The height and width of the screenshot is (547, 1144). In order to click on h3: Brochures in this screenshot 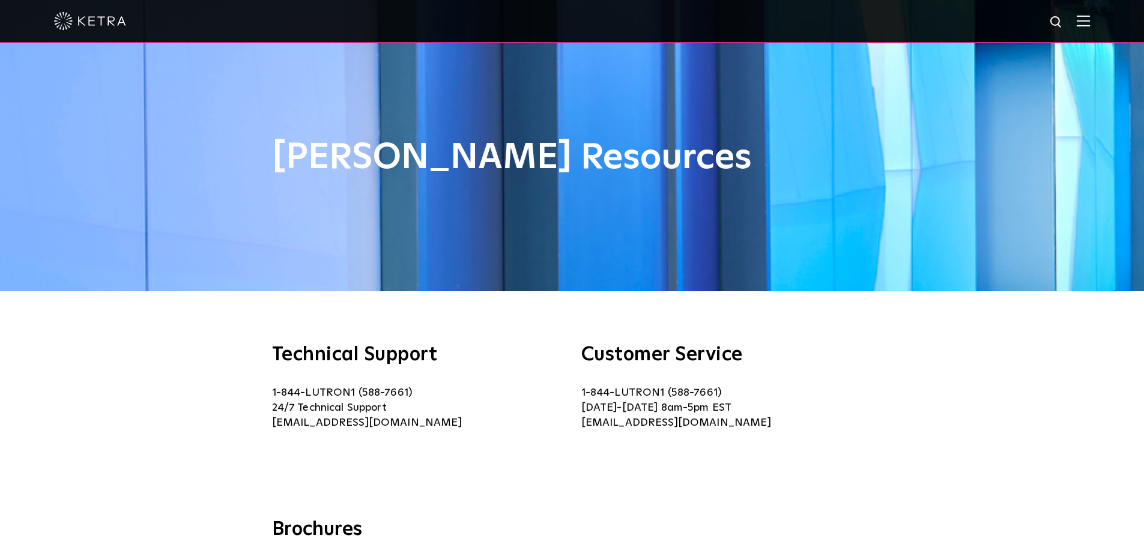, I will do `click(572, 530)`.